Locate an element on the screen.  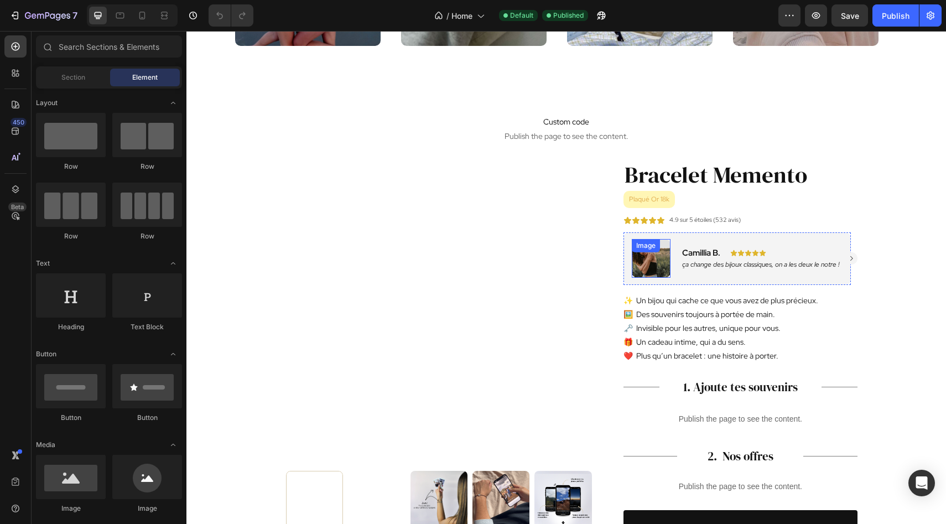
span: Default is located at coordinates (522, 15).